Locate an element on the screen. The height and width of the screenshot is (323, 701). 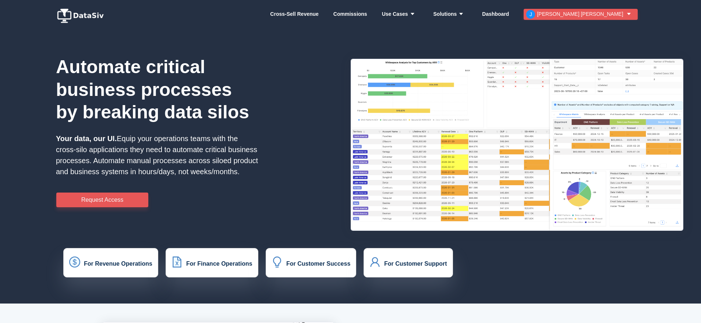
button: icon: bulbFor Customer Success is located at coordinates (311, 263).